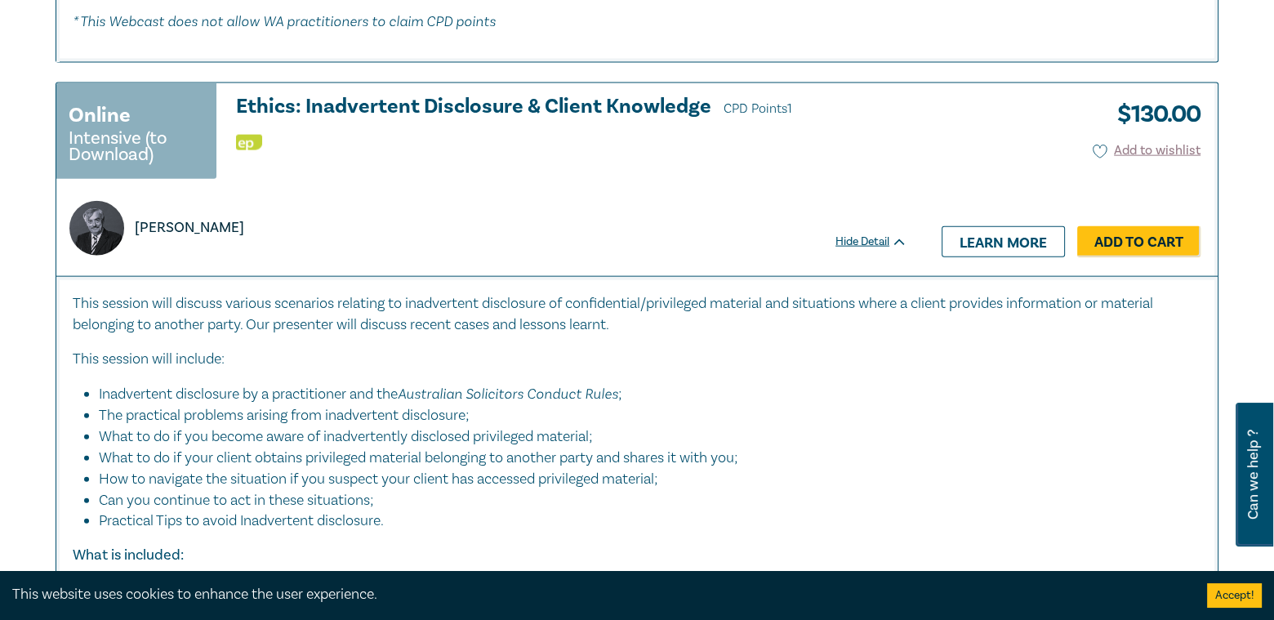 Image resolution: width=1274 pixels, height=620 pixels. Describe the element at coordinates (249, 142) in the screenshot. I see `img: Ethics & Professional Responsibility` at that location.